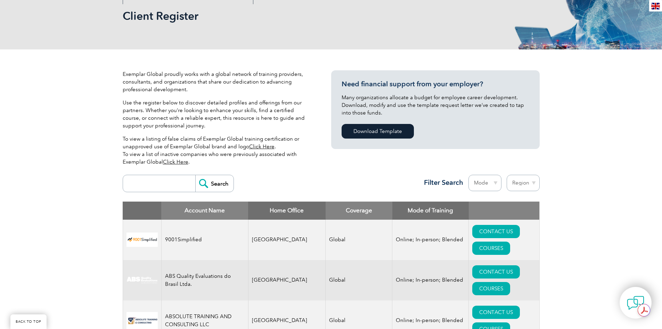 The width and height of the screenshot is (662, 329). What do you see at coordinates (504, 210) in the screenshot?
I see `th: : activate to sort column ascending` at bounding box center [504, 210].